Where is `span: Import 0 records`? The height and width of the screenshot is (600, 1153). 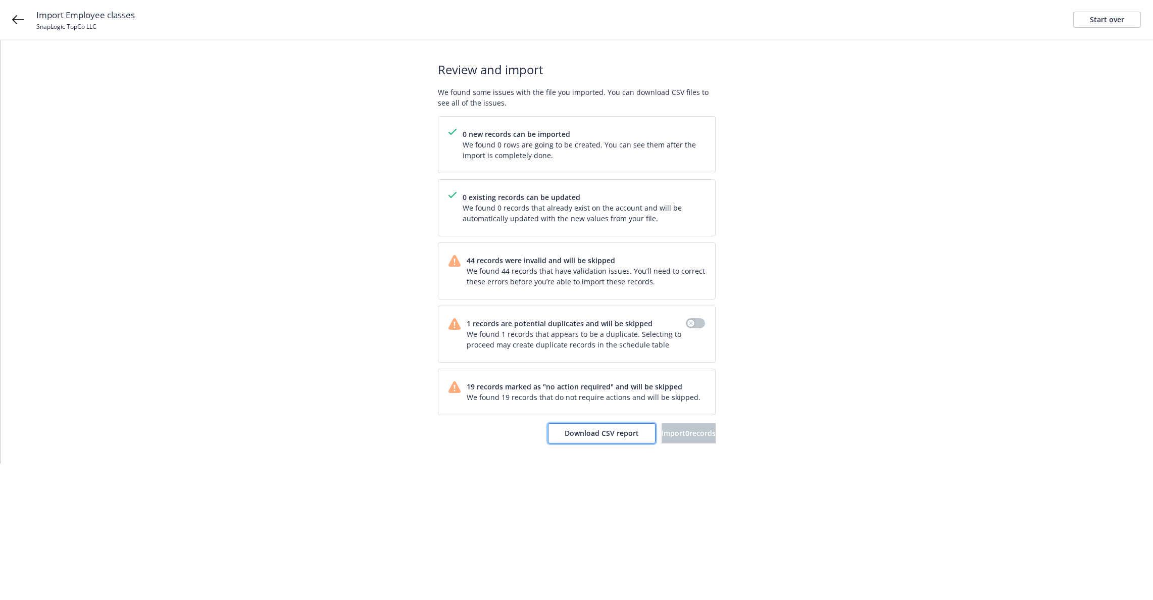 span: Import 0 records is located at coordinates (689, 433).